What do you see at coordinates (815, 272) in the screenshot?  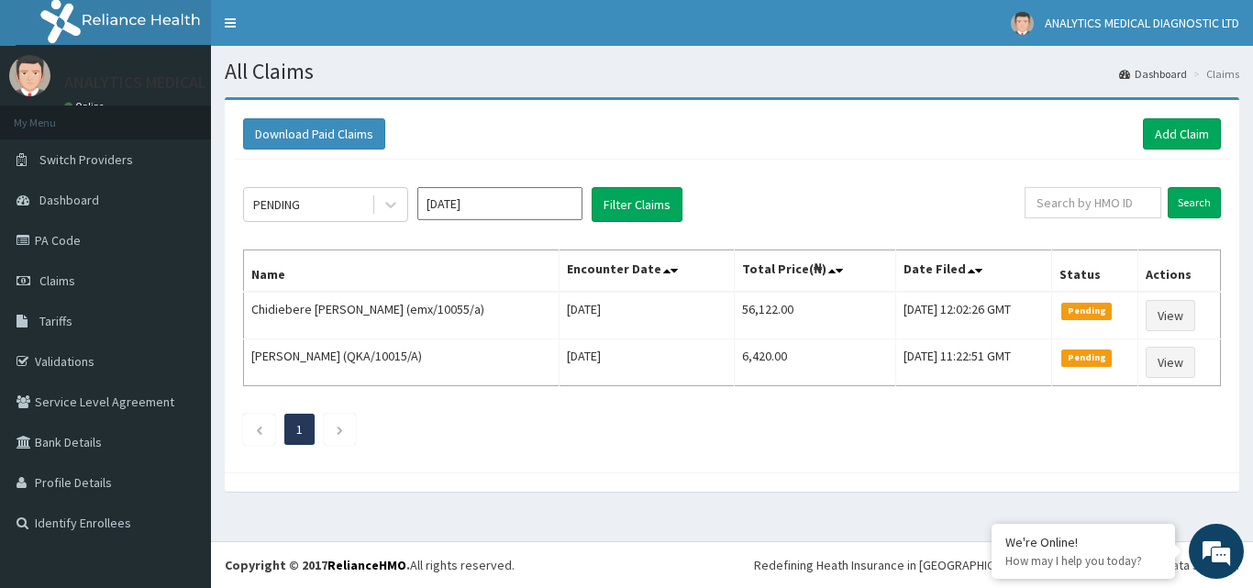 I see `th: Total Price(₦)` at bounding box center [815, 272].